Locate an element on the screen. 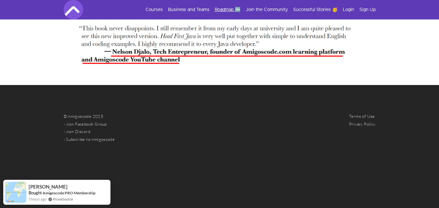  a: Amigoscode PRO Membership is located at coordinates (69, 193).